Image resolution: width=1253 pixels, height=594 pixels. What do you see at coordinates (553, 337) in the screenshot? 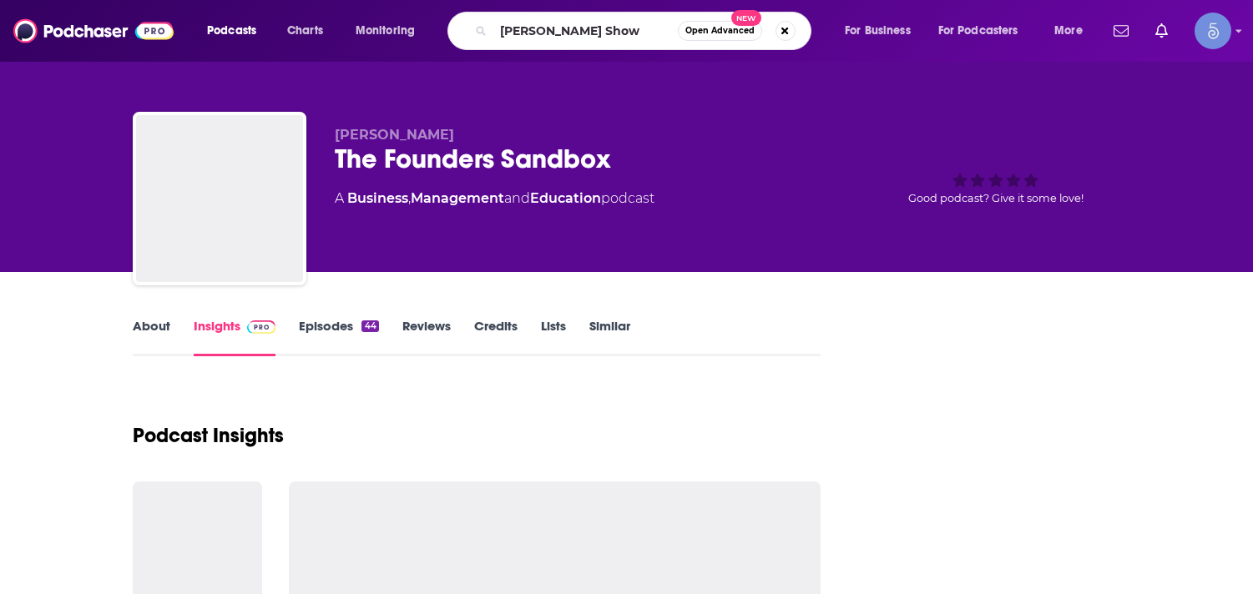
I see `a: Lists` at bounding box center [553, 337].